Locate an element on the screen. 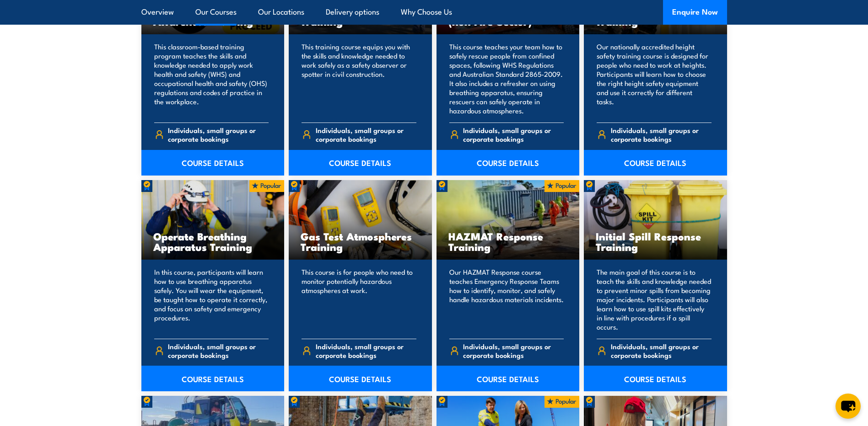 The width and height of the screenshot is (868, 426). h3: Operate Breathing Apparatus Training is located at coordinates (213, 242).